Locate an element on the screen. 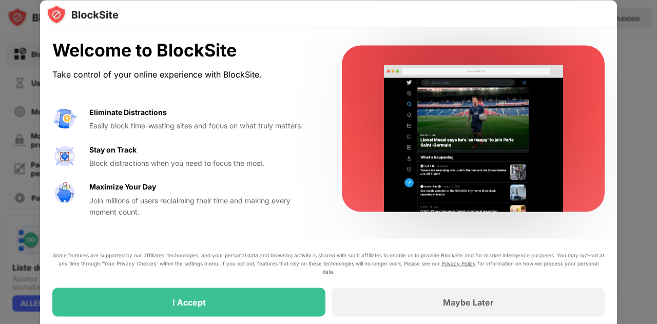 This screenshot has height=324, width=657. div: Welcome to BlockSite is located at coordinates (185, 50).